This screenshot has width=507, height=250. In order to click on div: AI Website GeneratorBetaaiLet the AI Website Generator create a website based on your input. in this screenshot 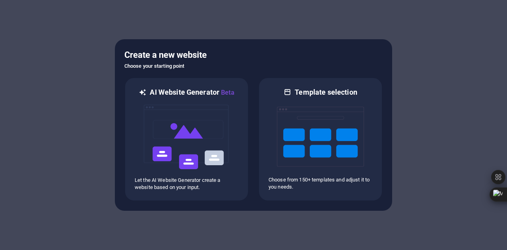, I will do `click(187, 139)`.